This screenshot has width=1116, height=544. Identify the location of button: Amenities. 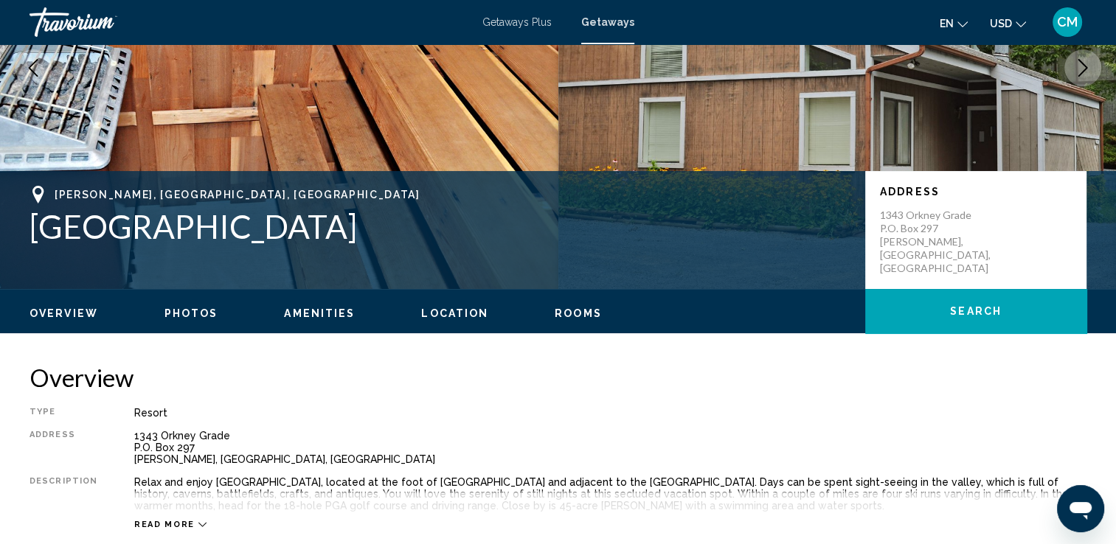
(319, 313).